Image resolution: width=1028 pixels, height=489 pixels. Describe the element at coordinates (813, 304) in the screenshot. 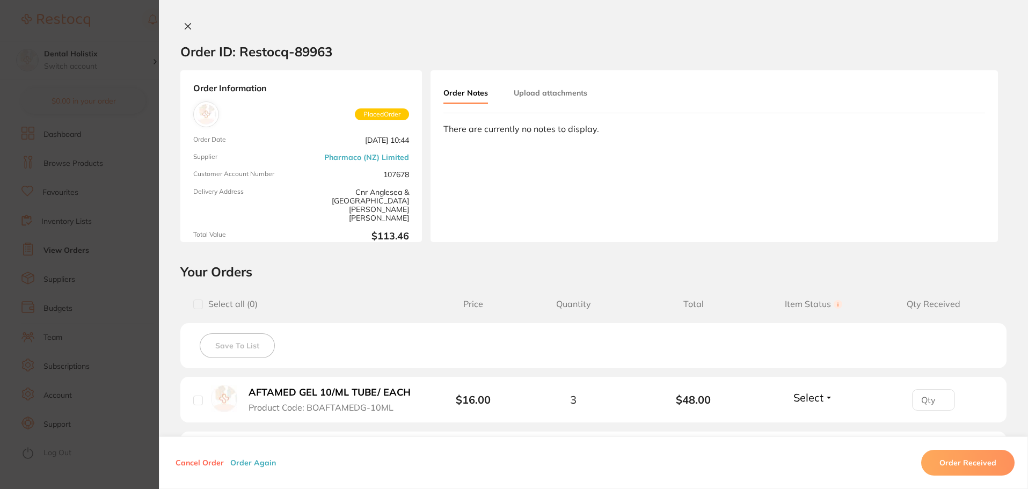

I see `span: Item Status` at that location.